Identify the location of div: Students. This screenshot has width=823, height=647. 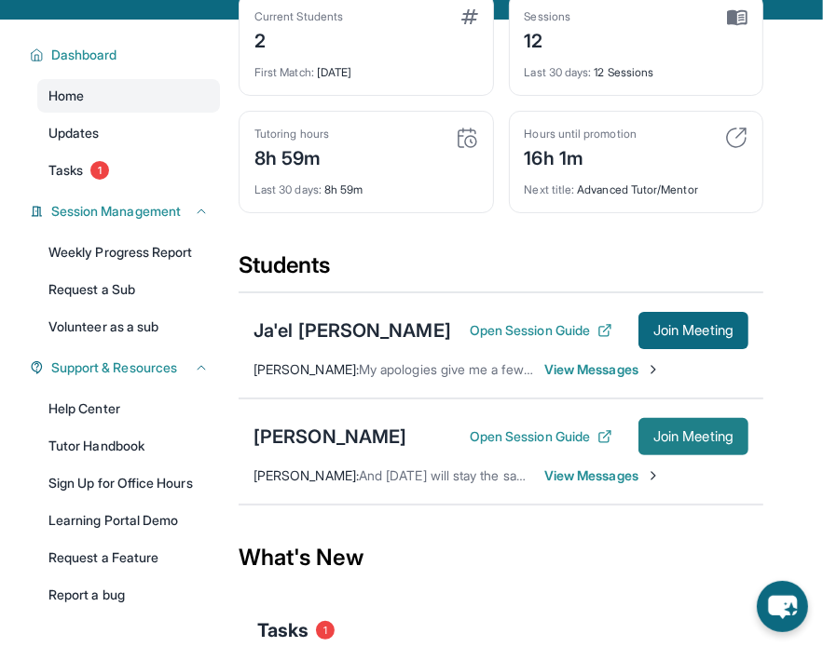
(500, 271).